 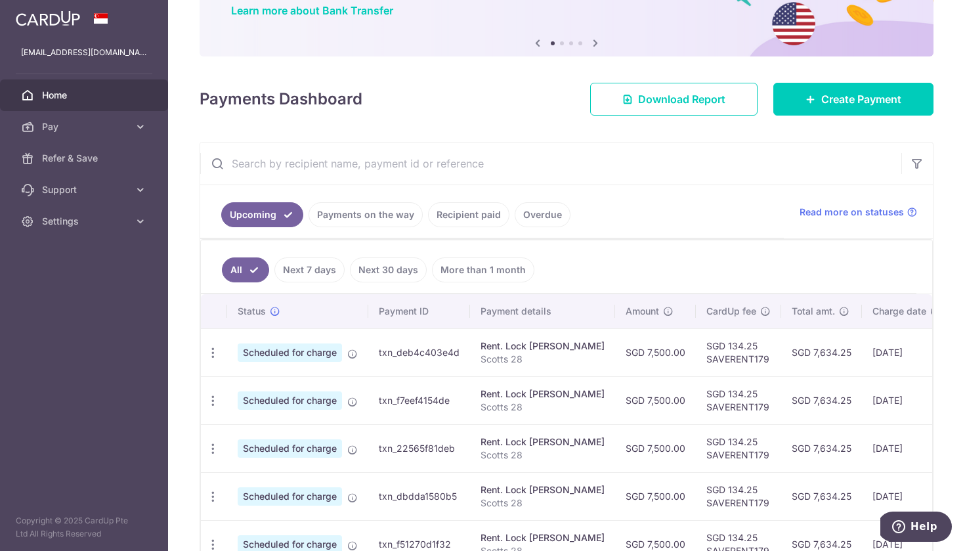 I want to click on img: CardUp, so click(x=48, y=18).